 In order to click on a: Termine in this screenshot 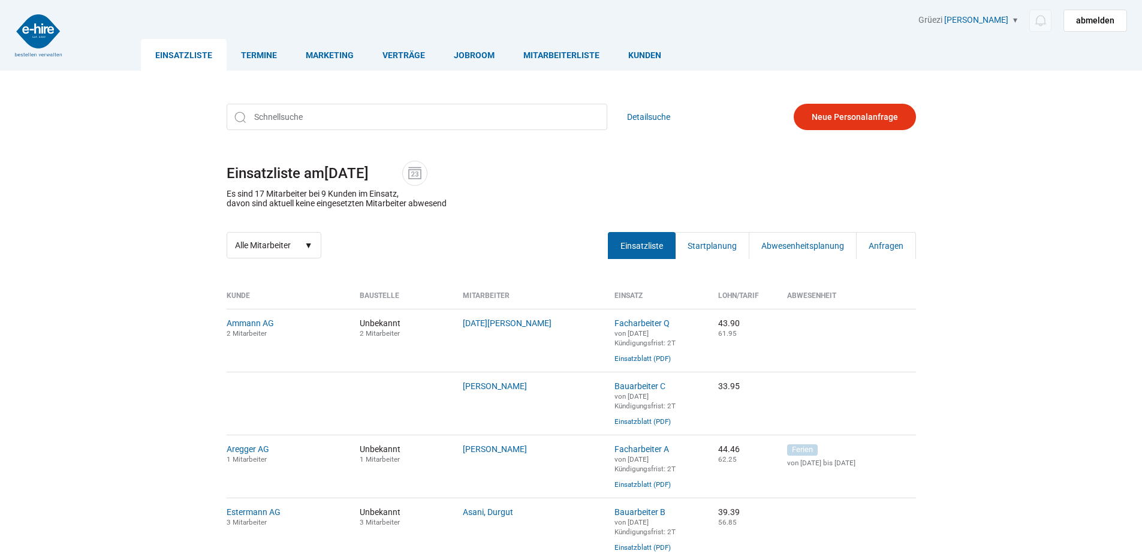, I will do `click(259, 55)`.